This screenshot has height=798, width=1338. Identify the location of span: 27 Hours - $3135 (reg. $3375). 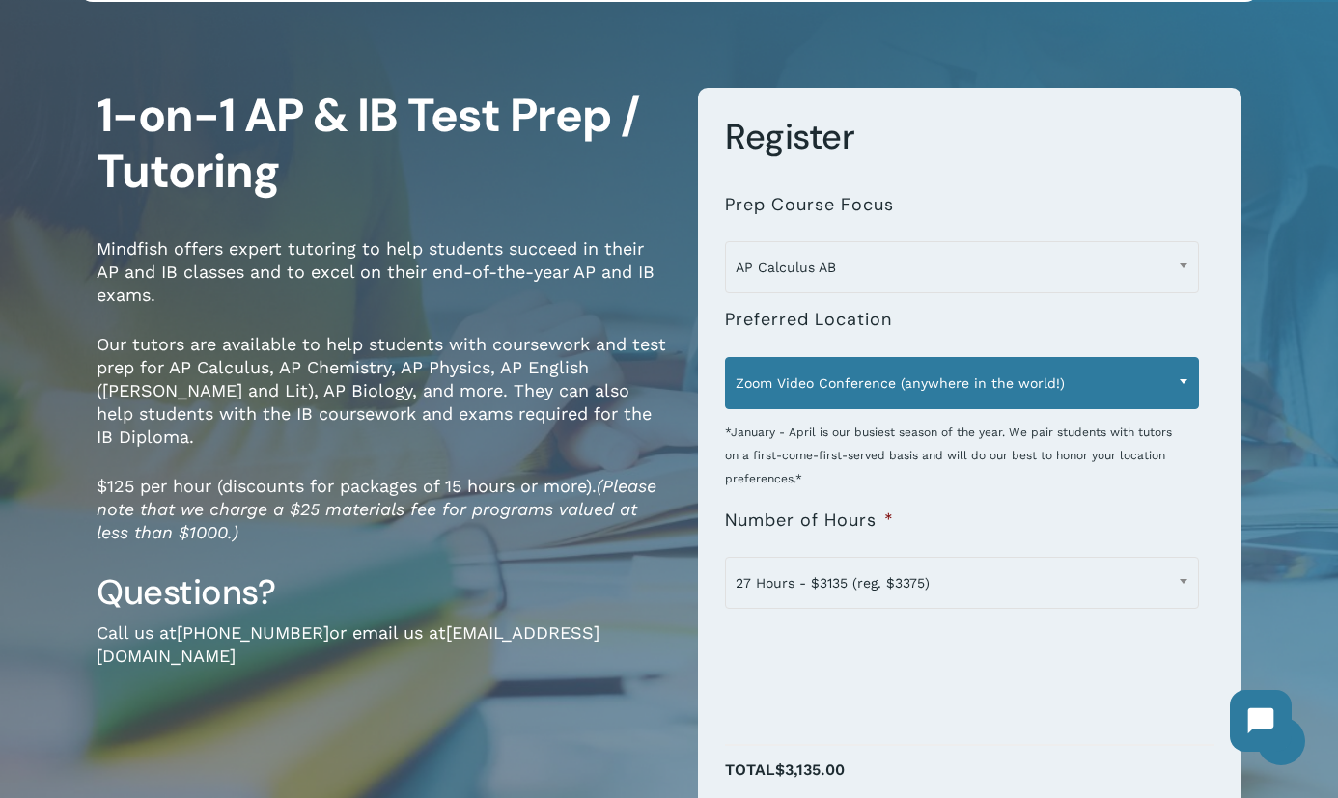
(962, 583).